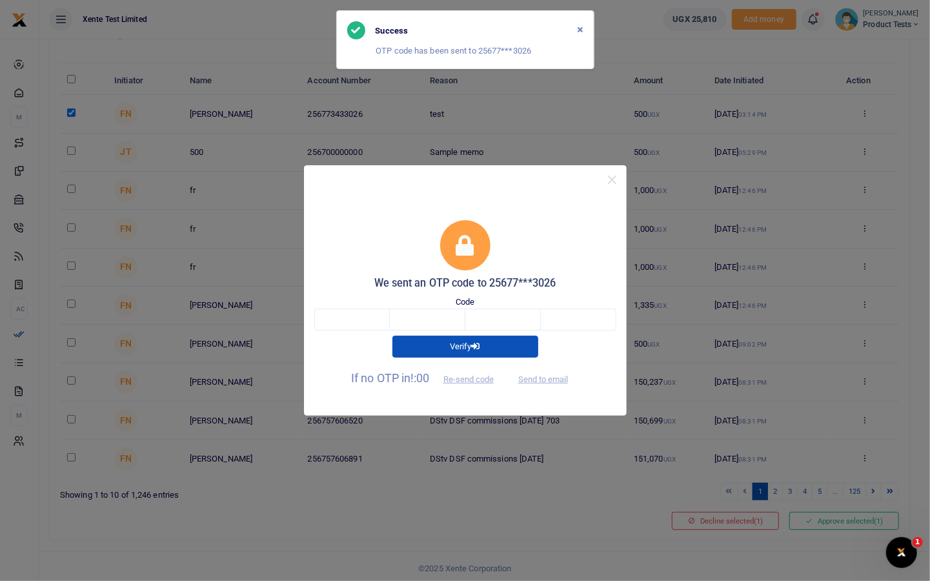  What do you see at coordinates (465, 302) in the screenshot?
I see `label: Code` at bounding box center [465, 302].